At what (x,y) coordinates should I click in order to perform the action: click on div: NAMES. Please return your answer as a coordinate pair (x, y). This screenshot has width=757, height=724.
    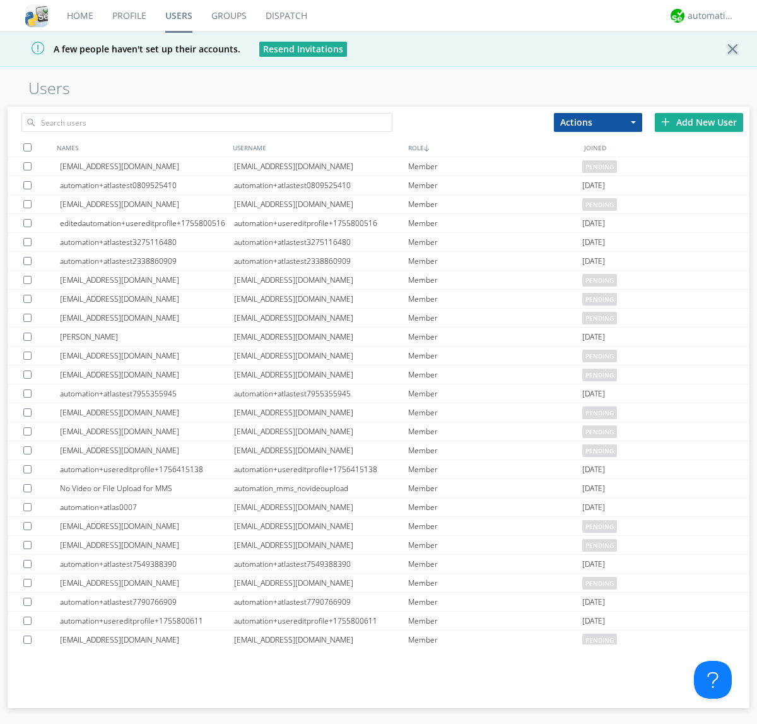
    Looking at the image, I should click on (141, 147).